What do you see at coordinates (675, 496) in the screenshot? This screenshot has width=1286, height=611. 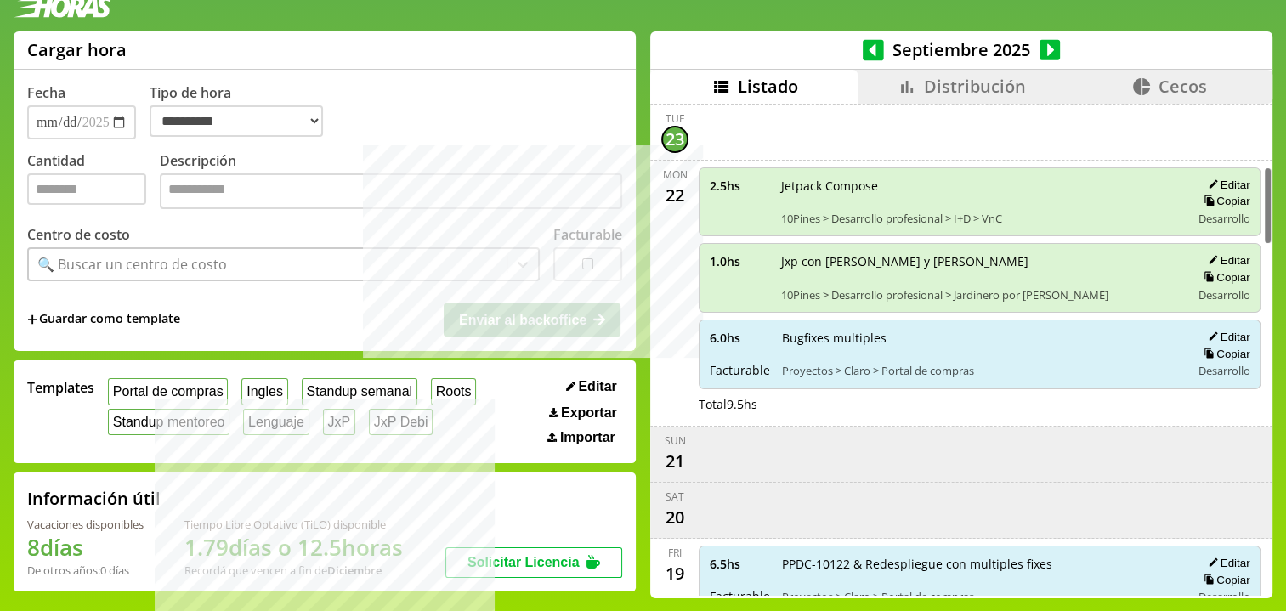 I see `div: Sat` at bounding box center [675, 496].